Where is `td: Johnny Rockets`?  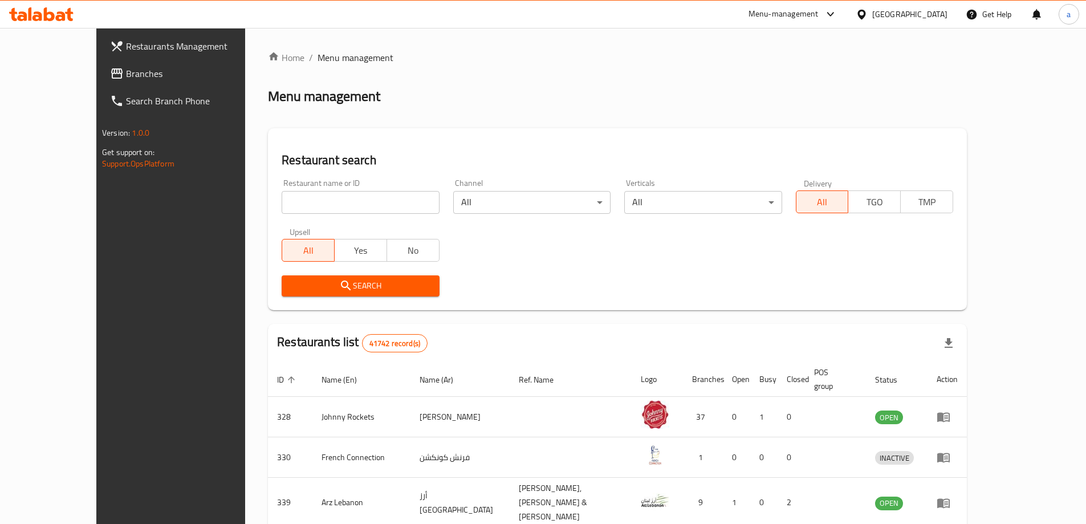 td: Johnny Rockets is located at coordinates (361, 417).